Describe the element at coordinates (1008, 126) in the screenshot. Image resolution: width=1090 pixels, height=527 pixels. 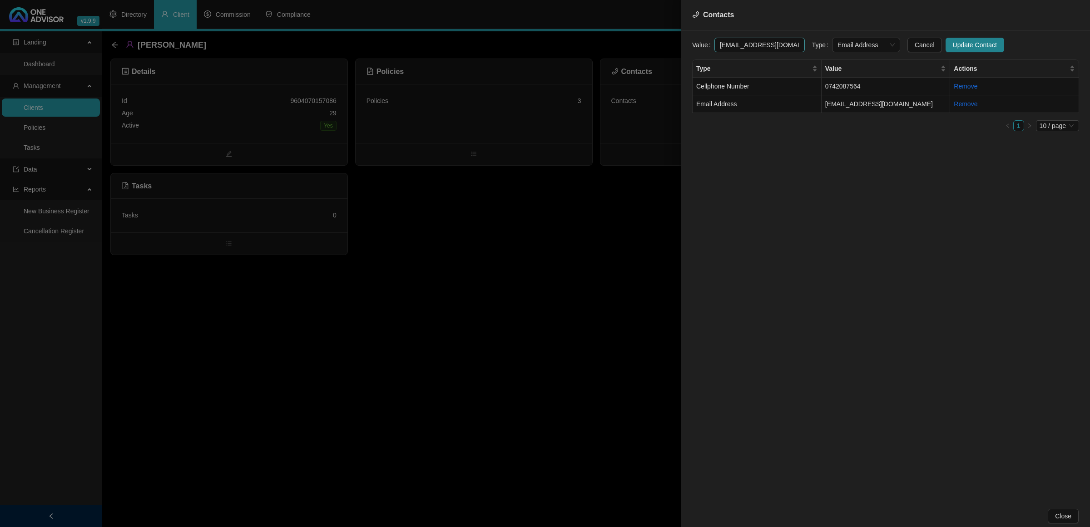
I see `button: left` at that location.